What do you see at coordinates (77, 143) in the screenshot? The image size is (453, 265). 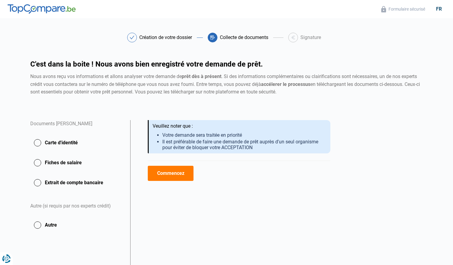 I see `button: Carte d'identité` at bounding box center [77, 143].